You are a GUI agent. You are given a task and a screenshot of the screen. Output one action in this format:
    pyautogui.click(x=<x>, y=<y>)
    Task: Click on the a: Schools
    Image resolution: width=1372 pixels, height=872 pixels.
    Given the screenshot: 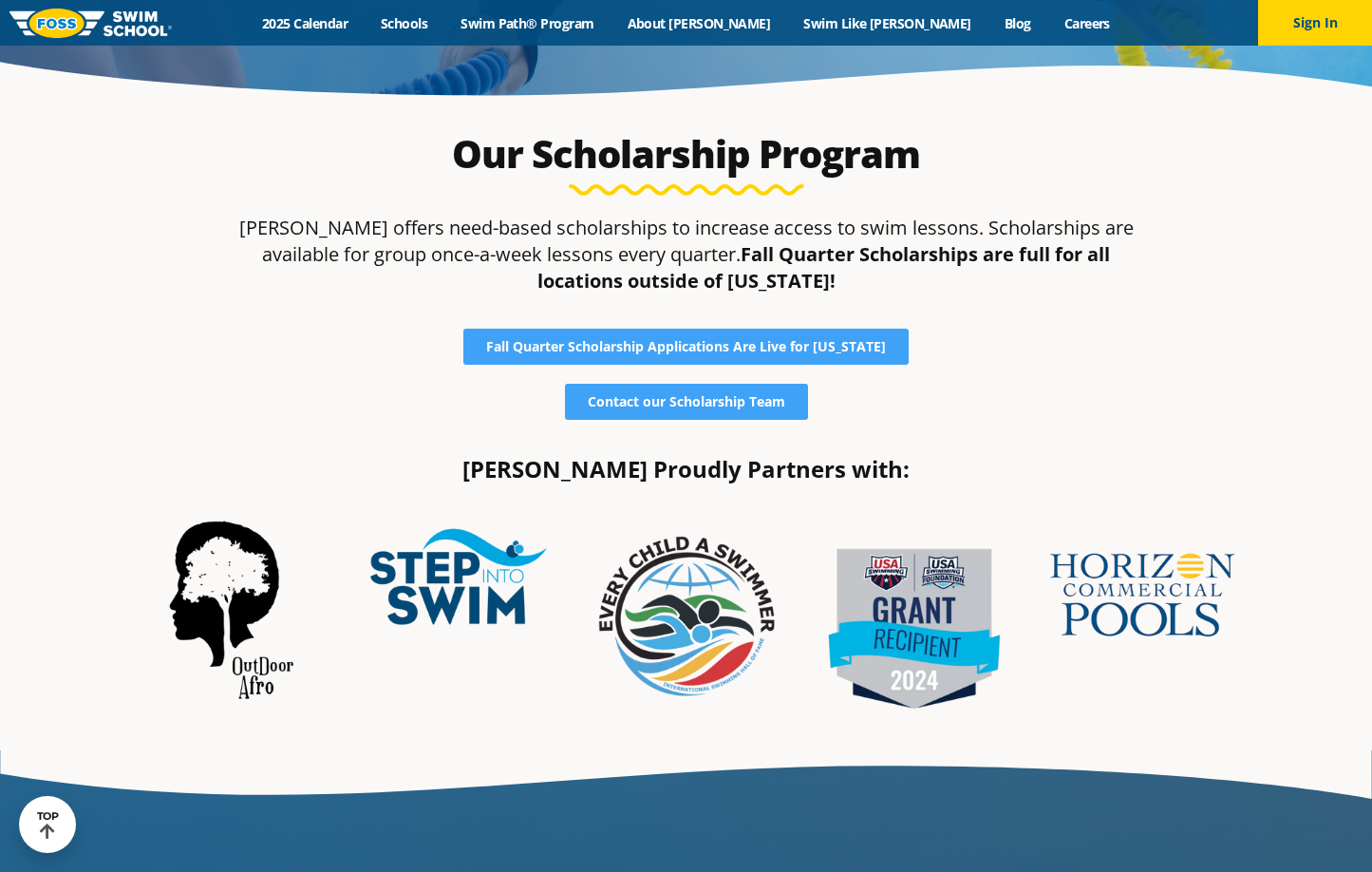 What is the action you would take?
    pyautogui.click(x=404, y=23)
    